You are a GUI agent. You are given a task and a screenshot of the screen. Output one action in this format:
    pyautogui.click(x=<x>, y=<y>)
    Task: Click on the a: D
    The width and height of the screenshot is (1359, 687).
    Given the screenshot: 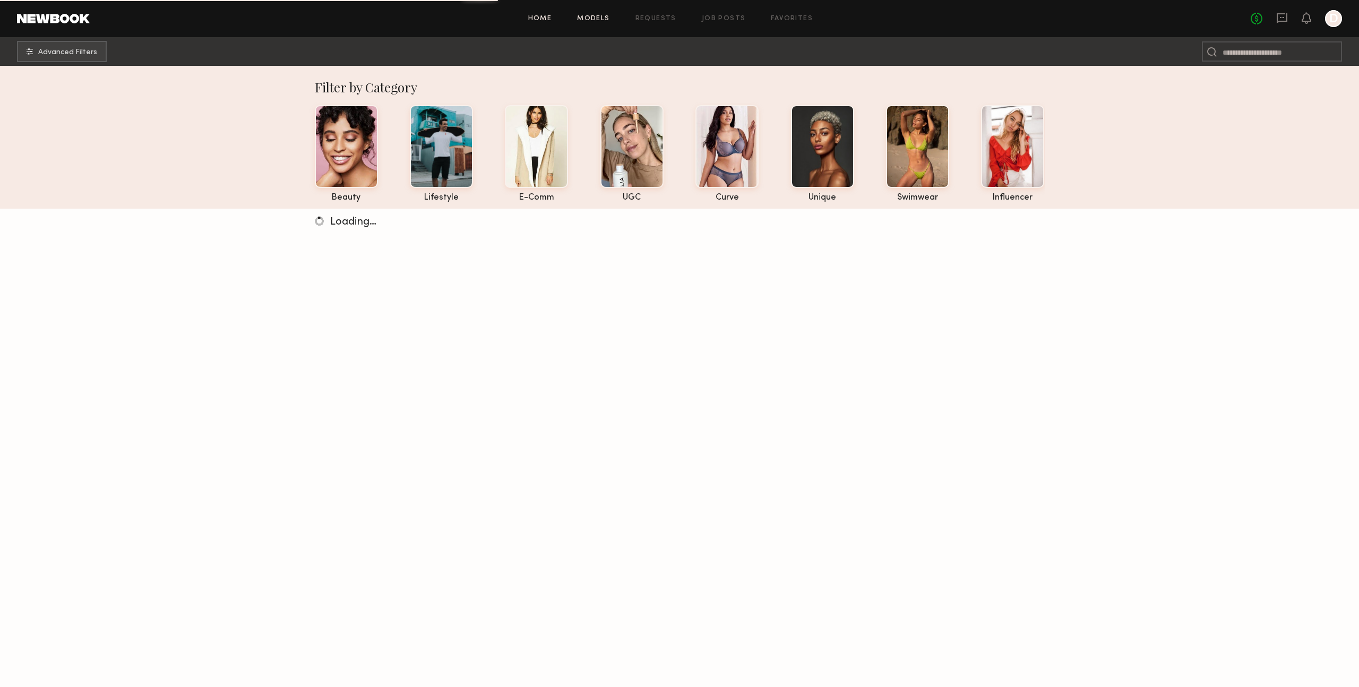 What is the action you would take?
    pyautogui.click(x=1334, y=19)
    